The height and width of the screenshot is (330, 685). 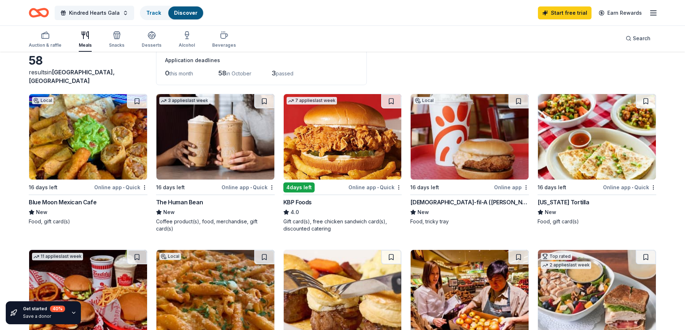 What do you see at coordinates (116, 40) in the screenshot?
I see `button: Snacks` at bounding box center [116, 40].